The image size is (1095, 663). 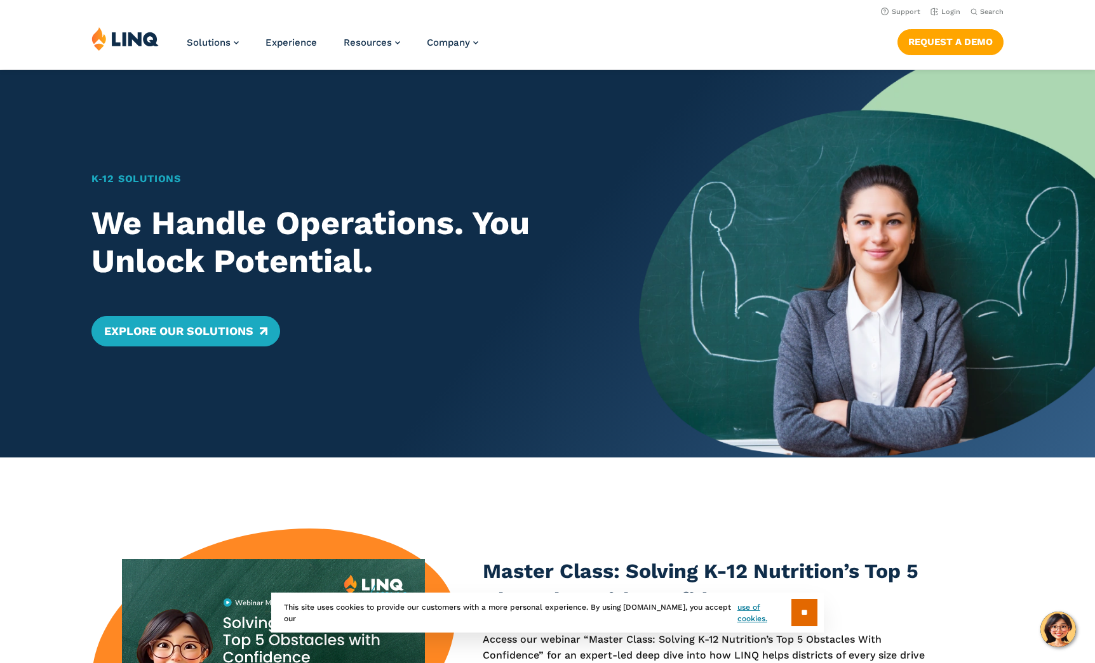 What do you see at coordinates (185, 331) in the screenshot?
I see `a: Explore Our Solutions` at bounding box center [185, 331].